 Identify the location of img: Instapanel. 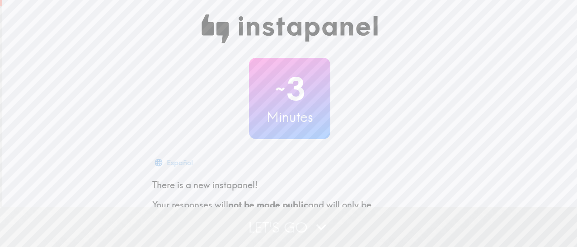
(290, 29).